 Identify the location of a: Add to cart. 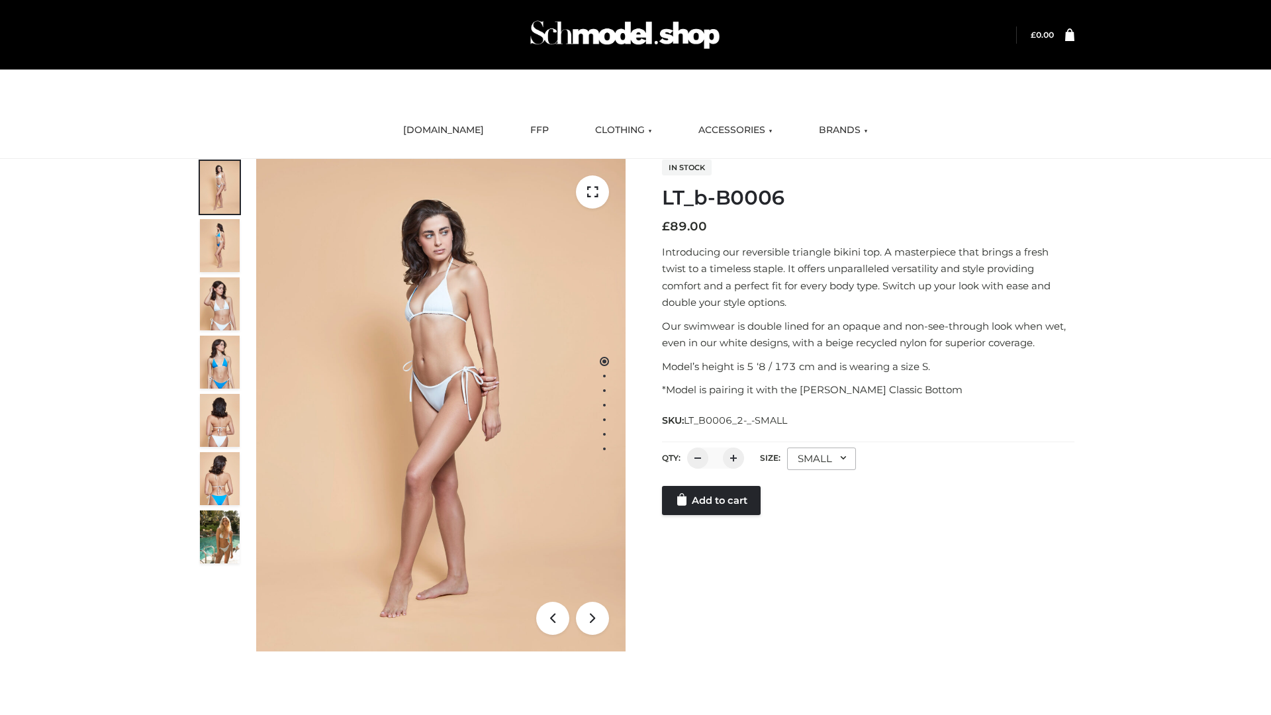
(711, 500).